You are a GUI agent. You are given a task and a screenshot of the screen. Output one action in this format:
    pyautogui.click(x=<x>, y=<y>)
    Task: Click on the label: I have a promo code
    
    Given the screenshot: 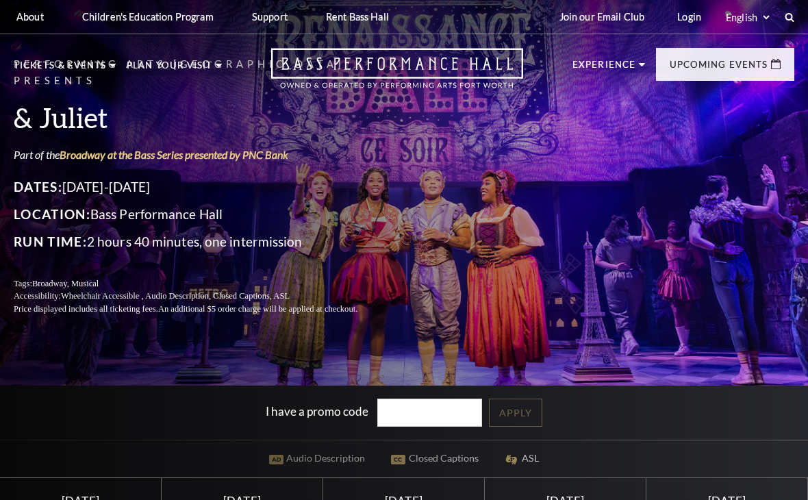 What is the action you would take?
    pyautogui.click(x=317, y=411)
    